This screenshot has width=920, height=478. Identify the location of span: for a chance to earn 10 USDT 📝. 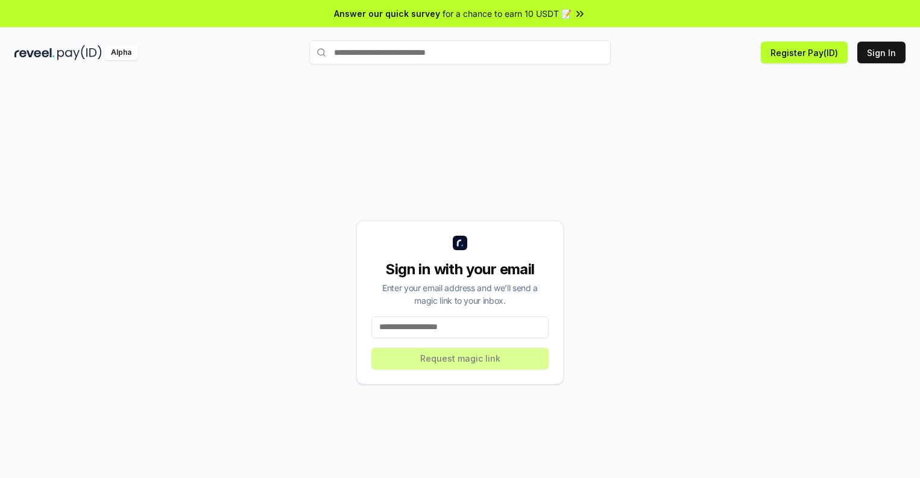
(507, 13).